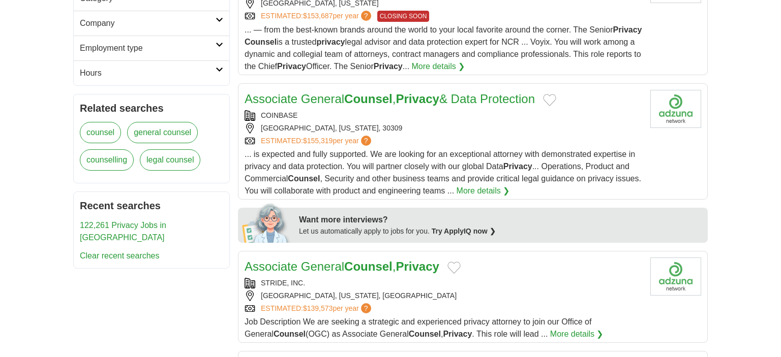 This screenshot has width=781, height=357. Describe the element at coordinates (317, 141) in the screenshot. I see `a: ESTIMATED:$155,319per year?` at that location.